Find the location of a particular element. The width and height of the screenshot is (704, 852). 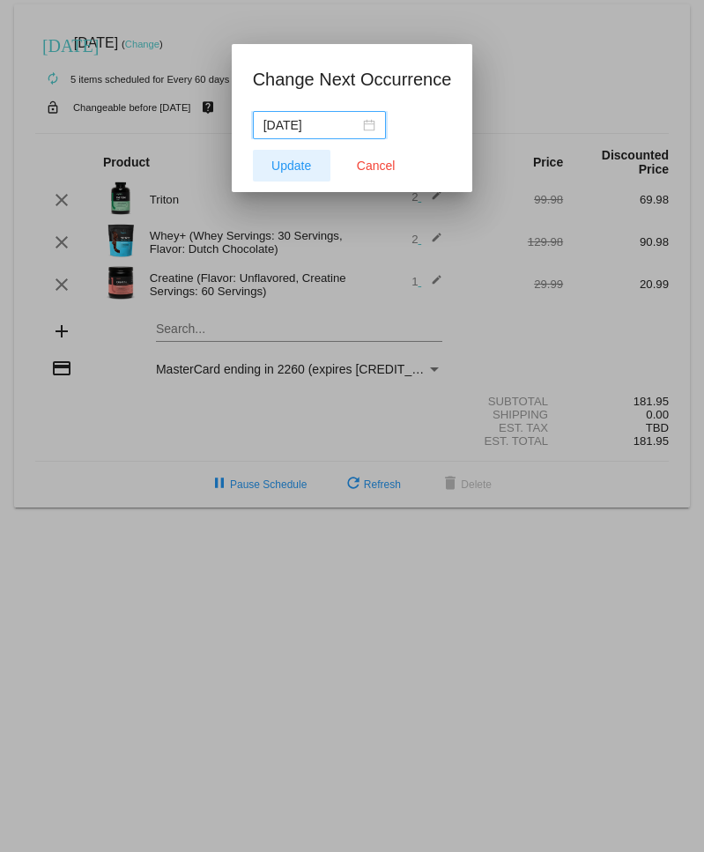

span: Cancel is located at coordinates (376, 166).